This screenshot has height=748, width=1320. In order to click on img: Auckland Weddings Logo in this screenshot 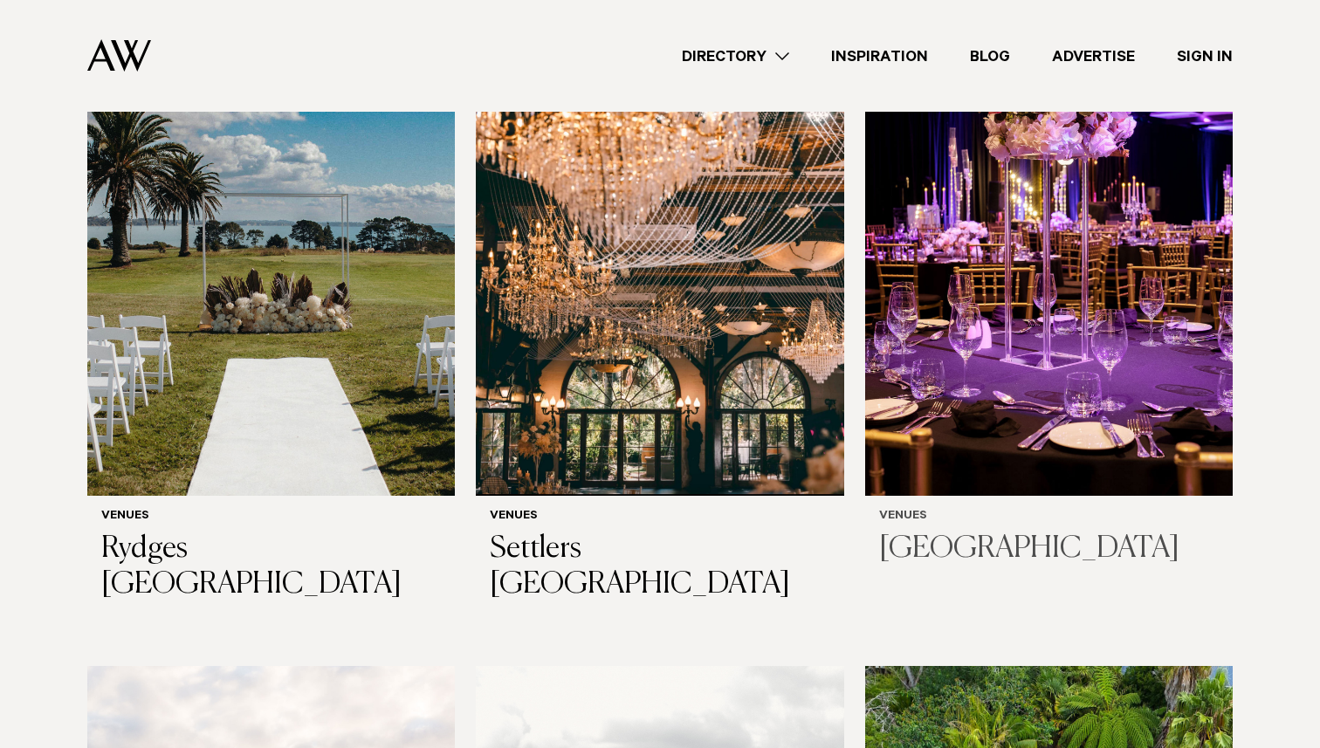, I will do `click(119, 55)`.